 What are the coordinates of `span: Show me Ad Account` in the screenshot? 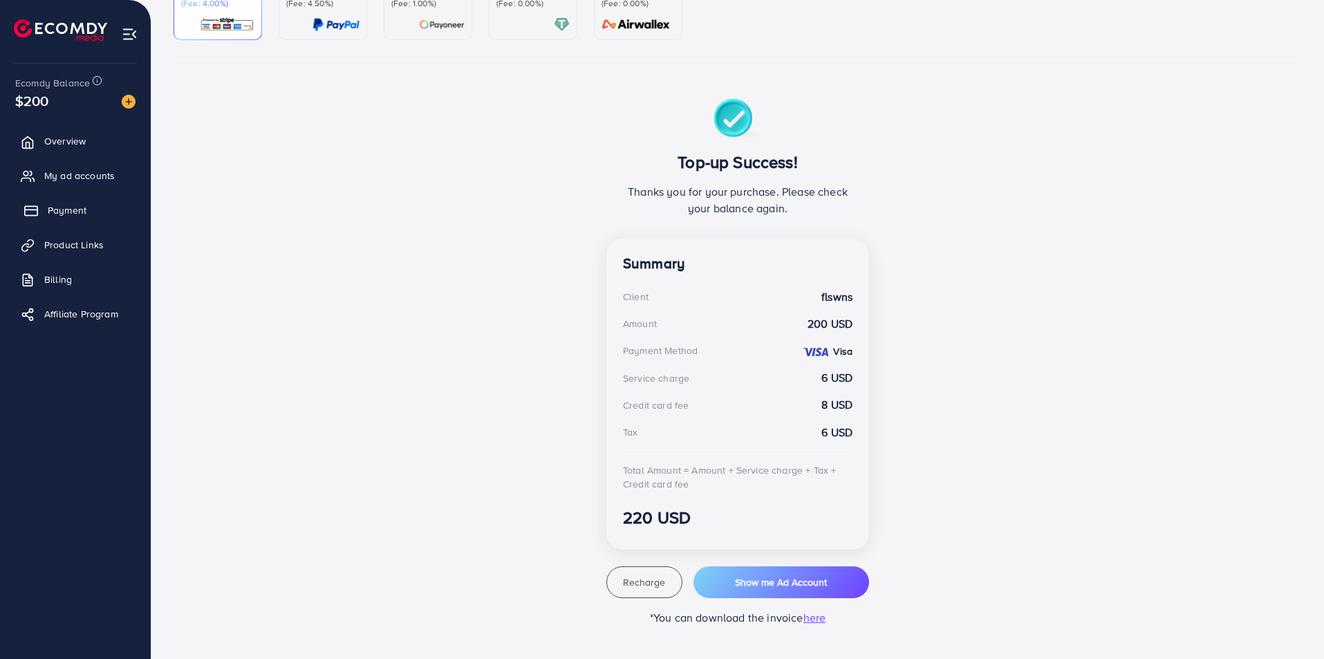 It's located at (780, 582).